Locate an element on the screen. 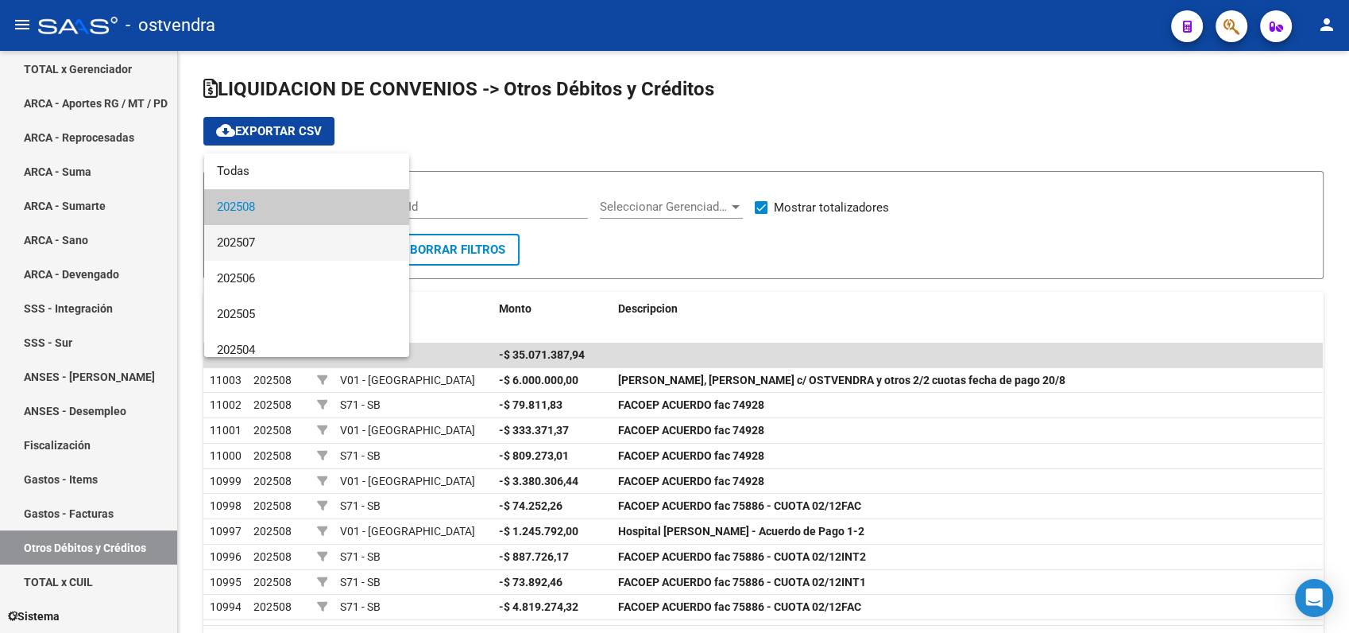 The height and width of the screenshot is (633, 1349). span: 202507 is located at coordinates (307, 242).